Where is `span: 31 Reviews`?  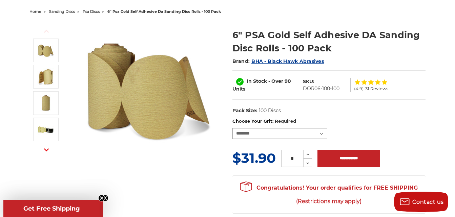 span: 31 Reviews is located at coordinates (376, 89).